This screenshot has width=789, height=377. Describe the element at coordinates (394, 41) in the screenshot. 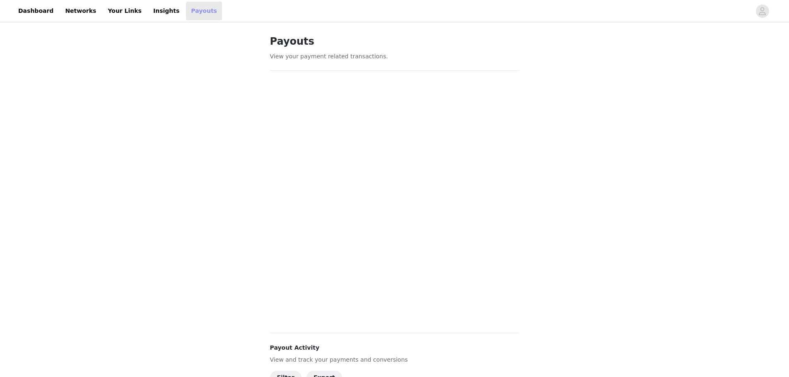

I see `h1: Payouts` at that location.